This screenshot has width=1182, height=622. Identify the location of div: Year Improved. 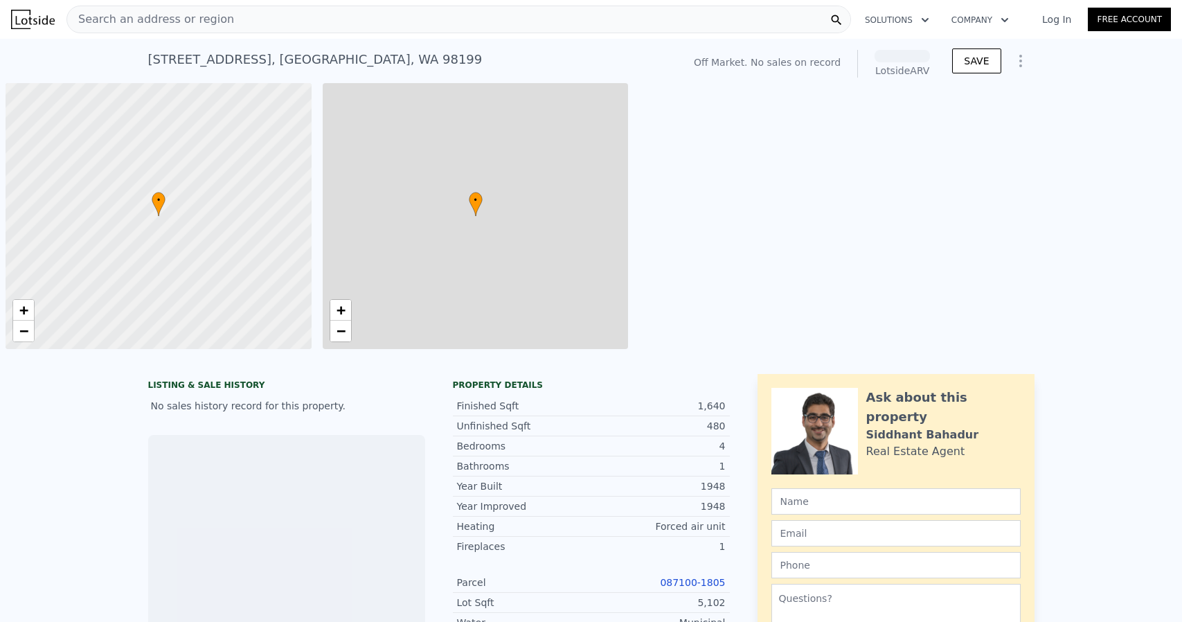
(524, 506).